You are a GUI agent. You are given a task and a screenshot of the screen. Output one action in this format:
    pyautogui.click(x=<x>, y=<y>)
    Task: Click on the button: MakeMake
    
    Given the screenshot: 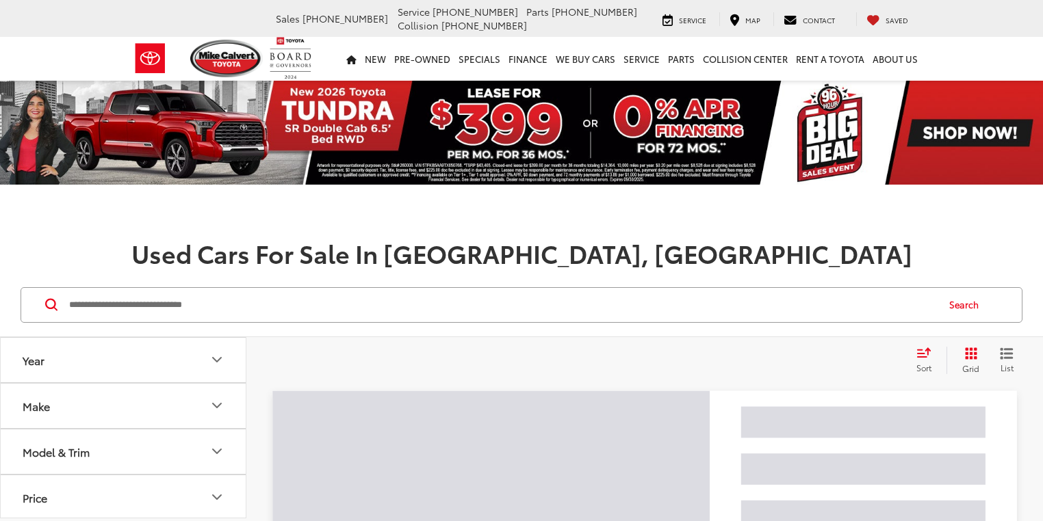 What is the action you would take?
    pyautogui.click(x=124, y=406)
    